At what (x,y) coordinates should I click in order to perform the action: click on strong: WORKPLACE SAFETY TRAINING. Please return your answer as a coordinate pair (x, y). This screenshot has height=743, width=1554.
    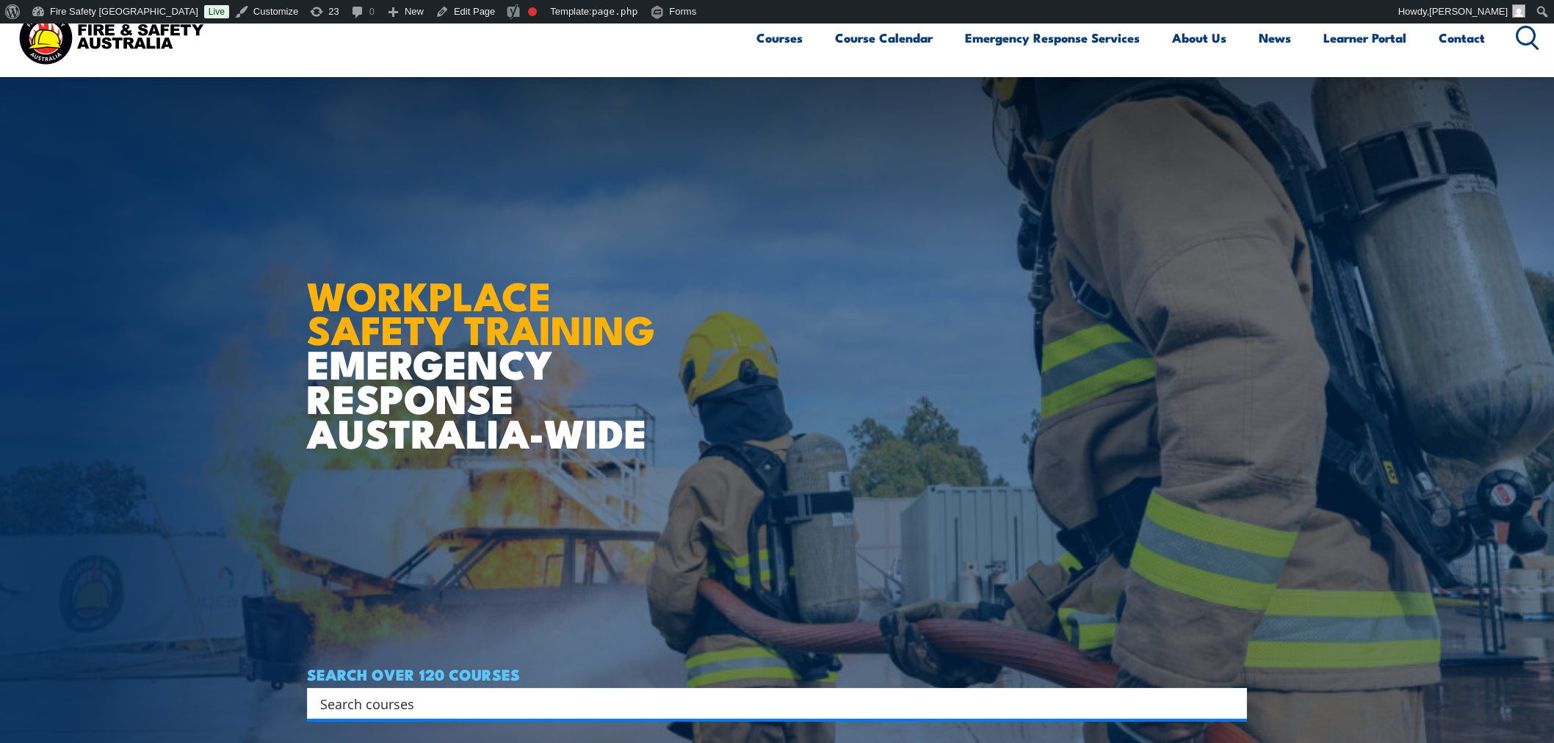
    Looking at the image, I should click on (481, 311).